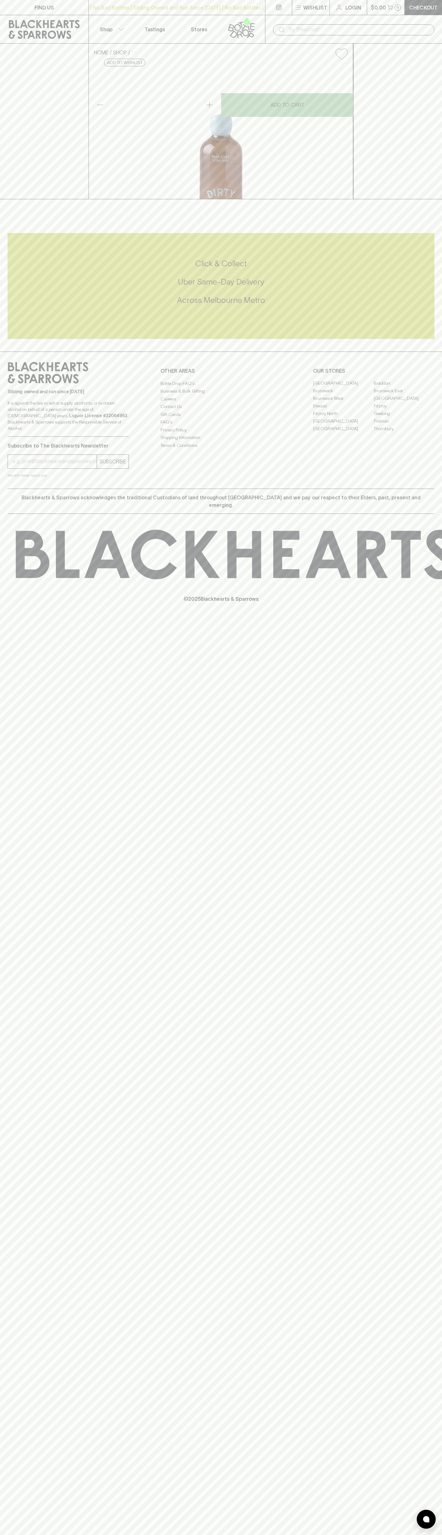  Describe the element at coordinates (221, 263) in the screenshot. I see `h5: Click & Collect` at that location.